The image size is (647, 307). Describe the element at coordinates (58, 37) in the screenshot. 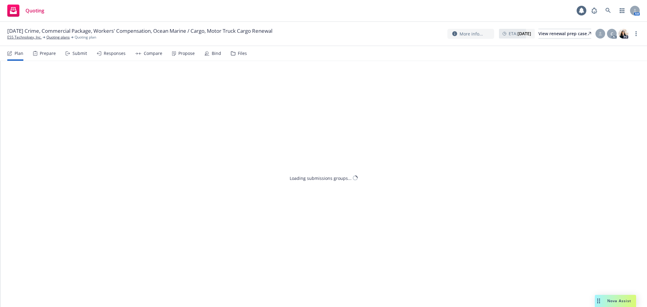

I see `a: Quoting plans` at that location.